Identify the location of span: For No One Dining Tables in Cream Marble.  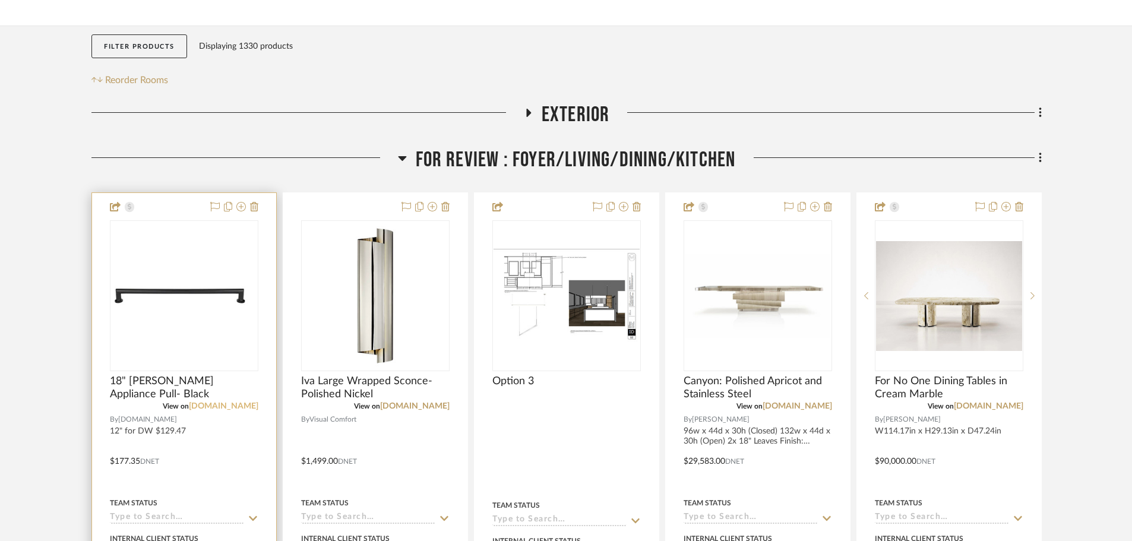
(949, 388).